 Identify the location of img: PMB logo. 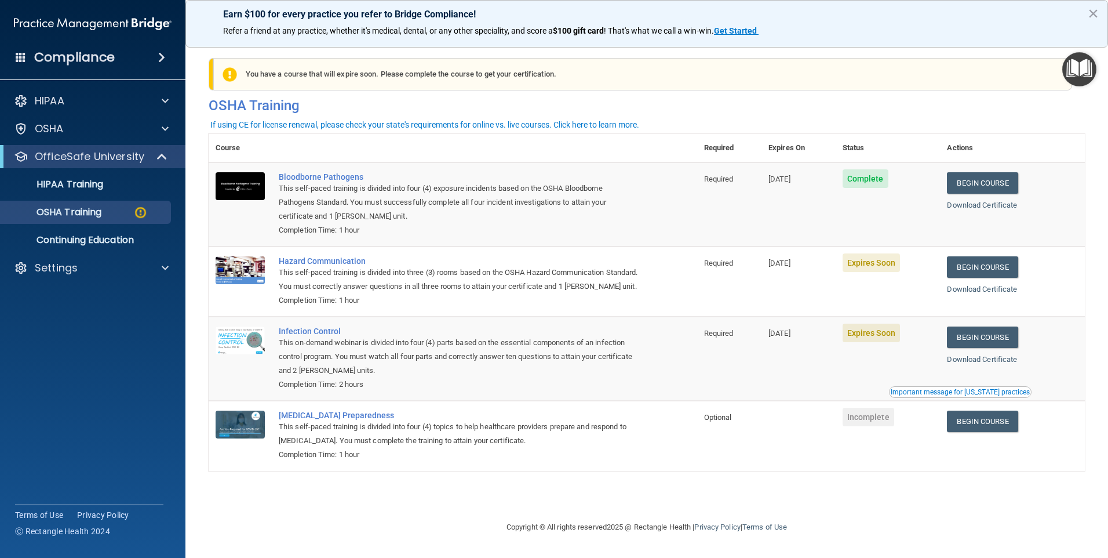
(93, 24).